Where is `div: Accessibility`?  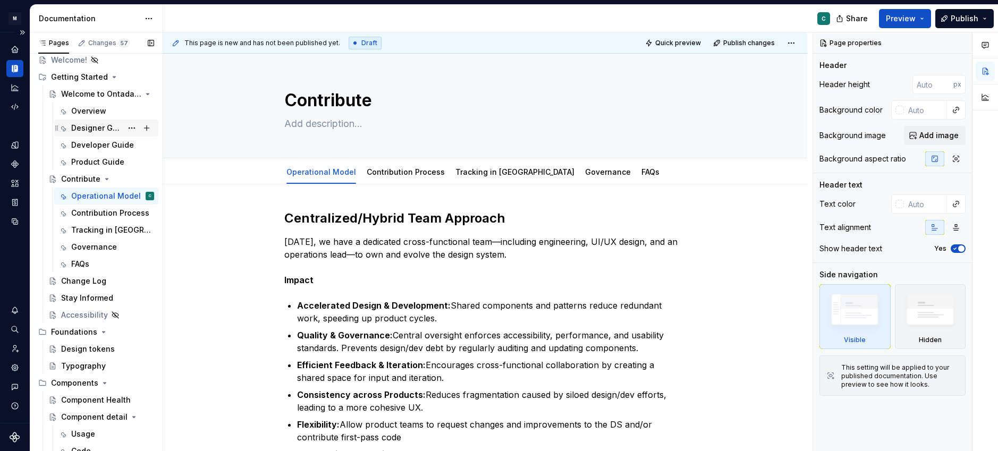 div: Accessibility is located at coordinates (84, 315).